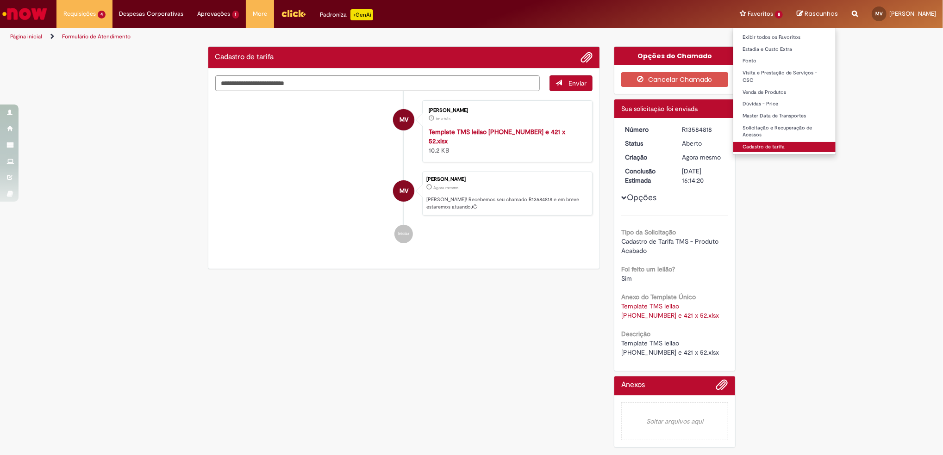 The image size is (943, 455). I want to click on span: Aprovações, so click(214, 14).